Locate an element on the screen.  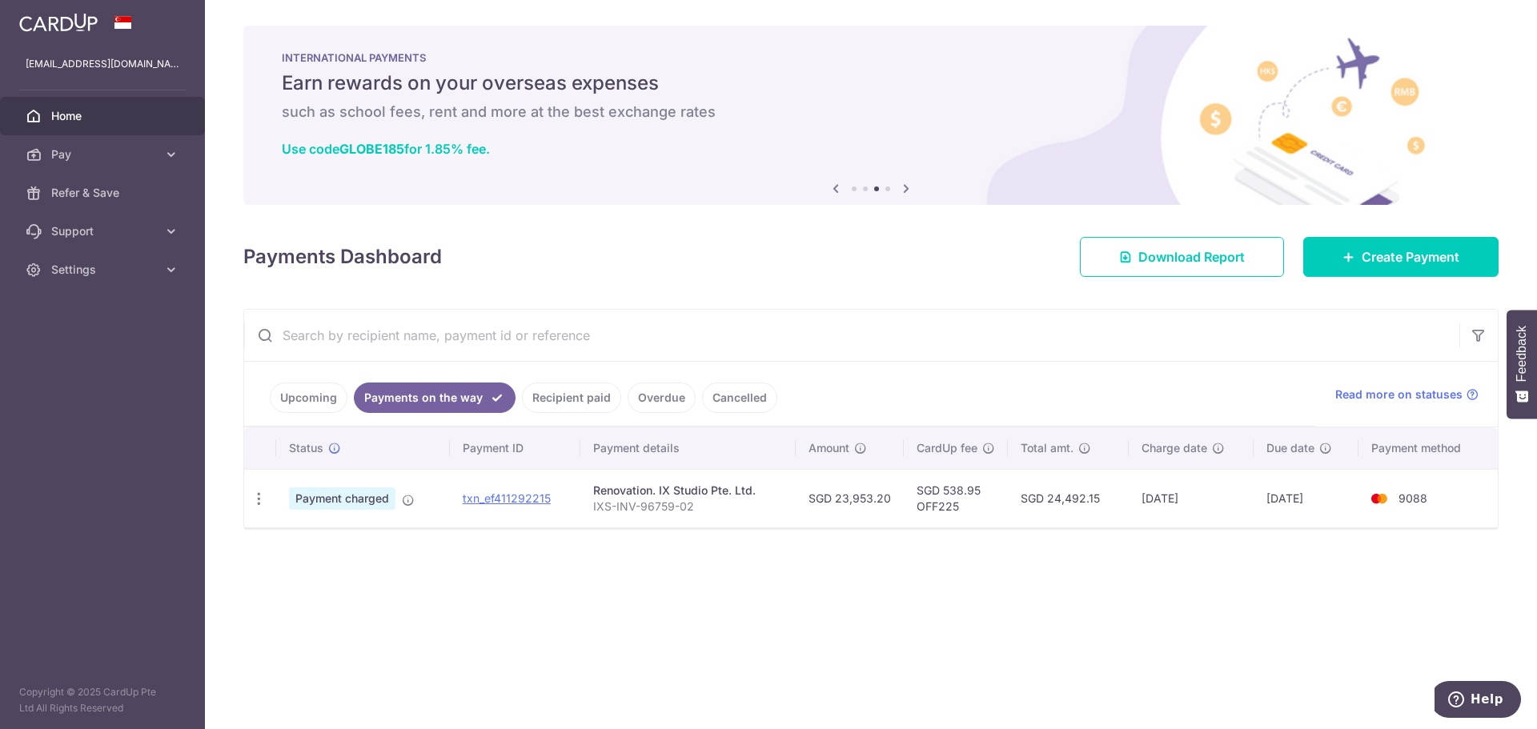
span: Home is located at coordinates (104, 116).